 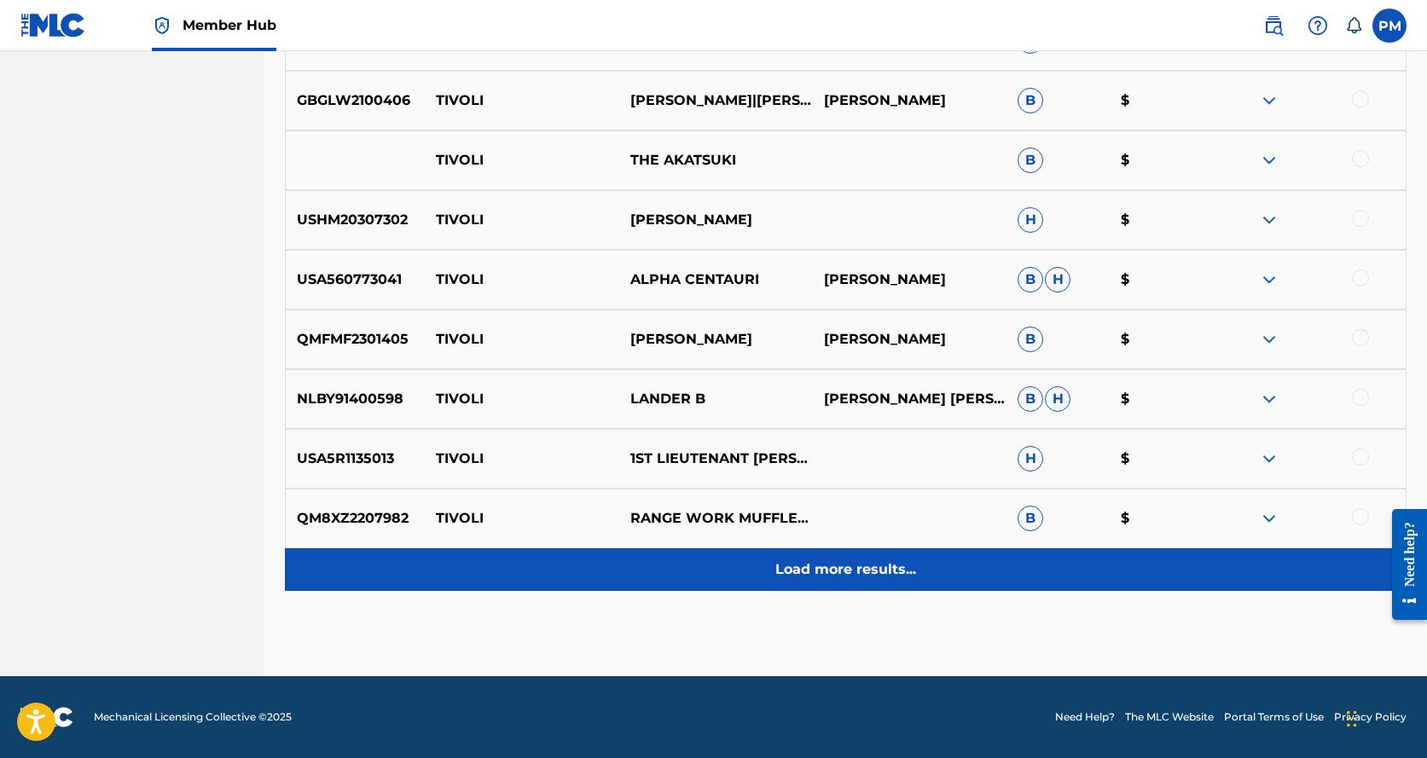 What do you see at coordinates (355, 399) in the screenshot?
I see `p: NLBY91400598` at bounding box center [355, 399].